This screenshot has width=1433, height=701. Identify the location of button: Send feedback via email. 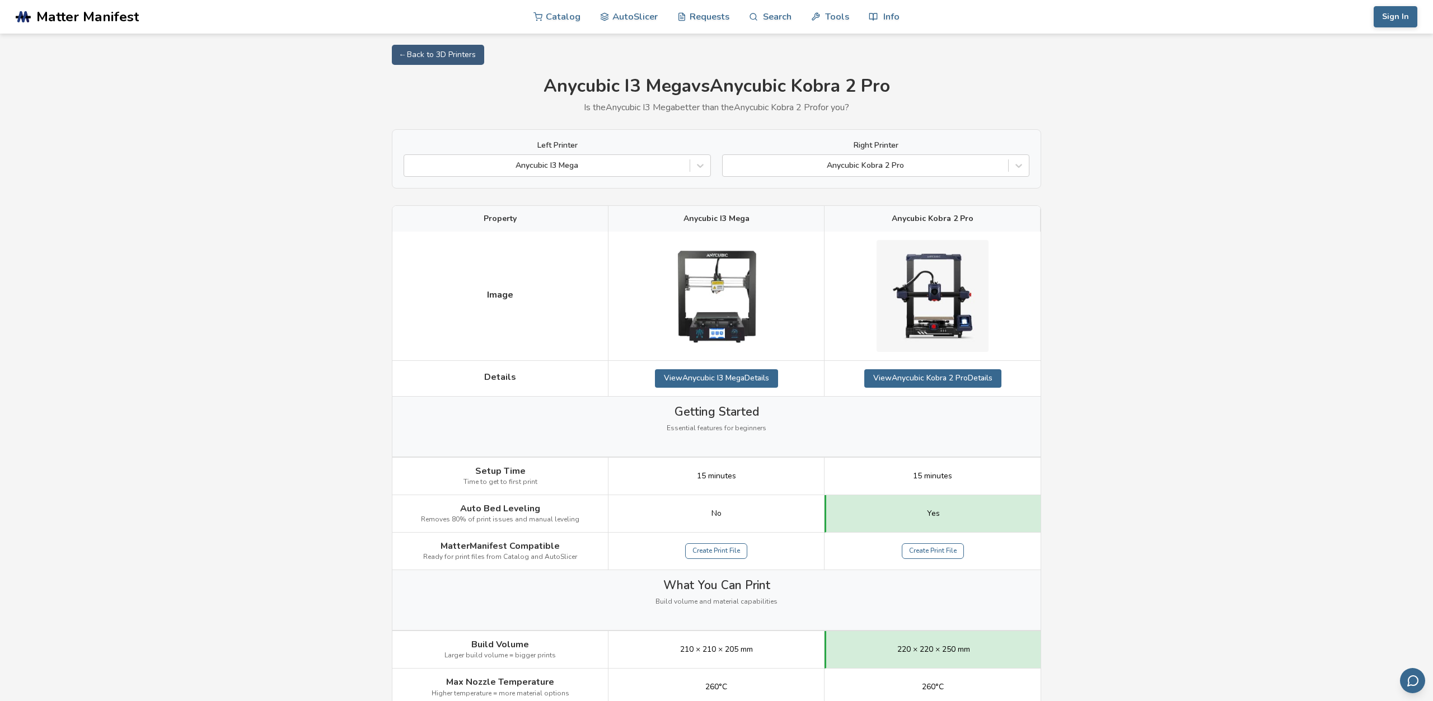
(1412, 681).